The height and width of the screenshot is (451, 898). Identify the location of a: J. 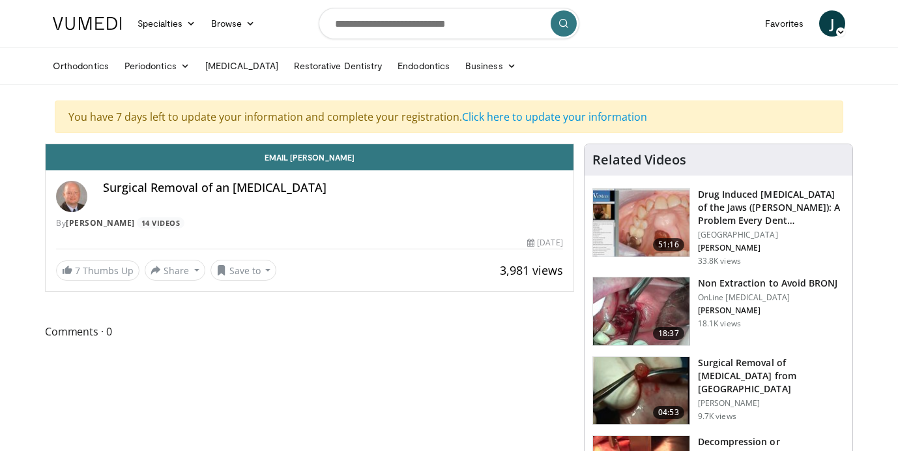
(833, 23).